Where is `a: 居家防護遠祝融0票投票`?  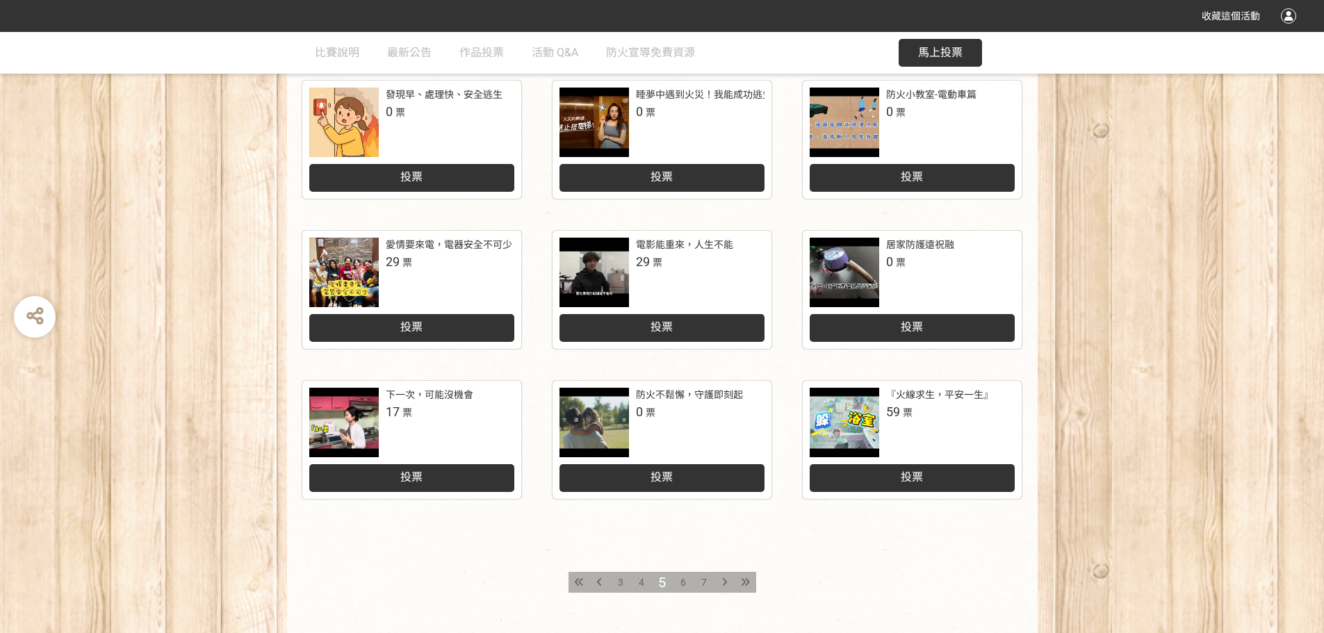
a: 居家防護遠祝融0票投票 is located at coordinates (912, 290).